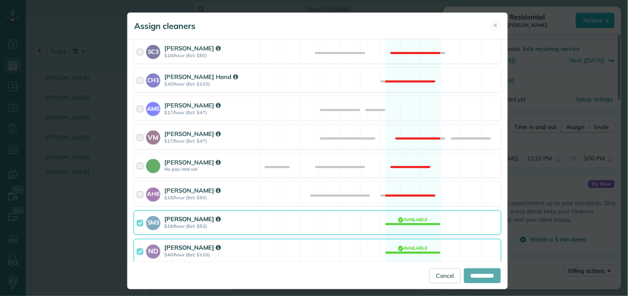 Image resolution: width=628 pixels, height=296 pixels. I want to click on strong: ND, so click(153, 251).